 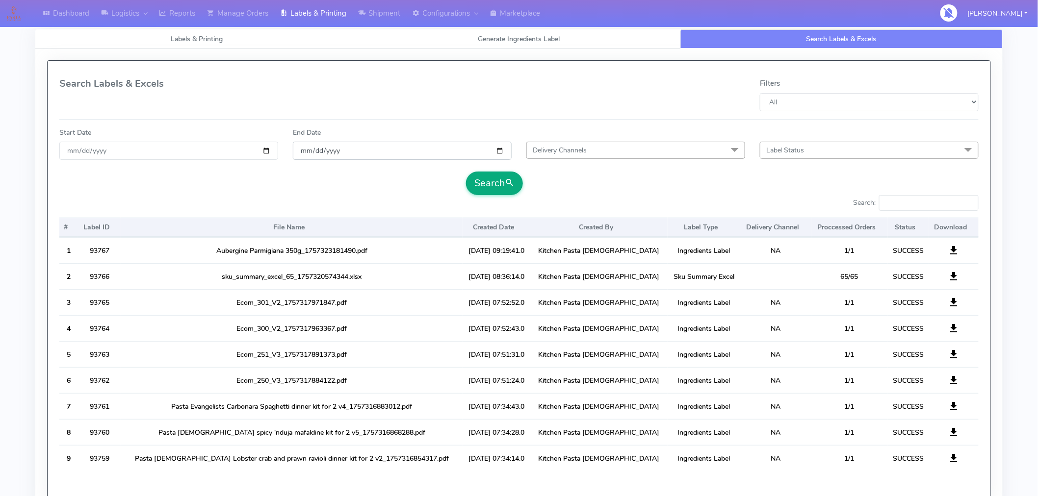 What do you see at coordinates (75, 132) in the screenshot?
I see `label: Start Date` at bounding box center [75, 132].